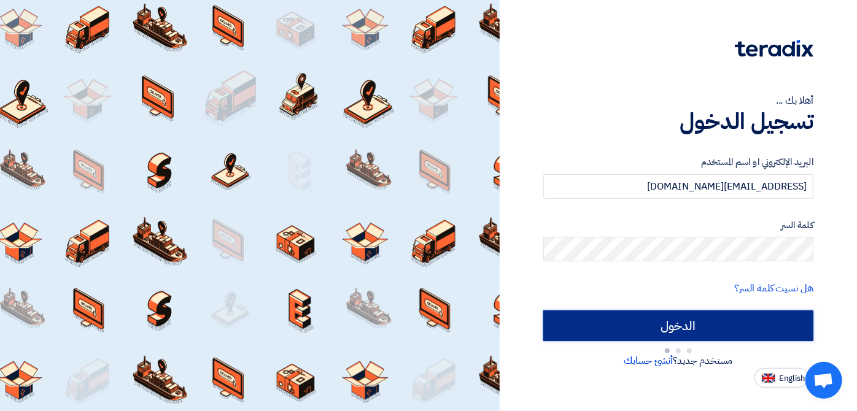 The image size is (857, 411). What do you see at coordinates (678, 187) in the screenshot?
I see `input: أدخل بريد العمل الإلكتروني او اسم المستخدم الخاص بك ...` at bounding box center [678, 187].